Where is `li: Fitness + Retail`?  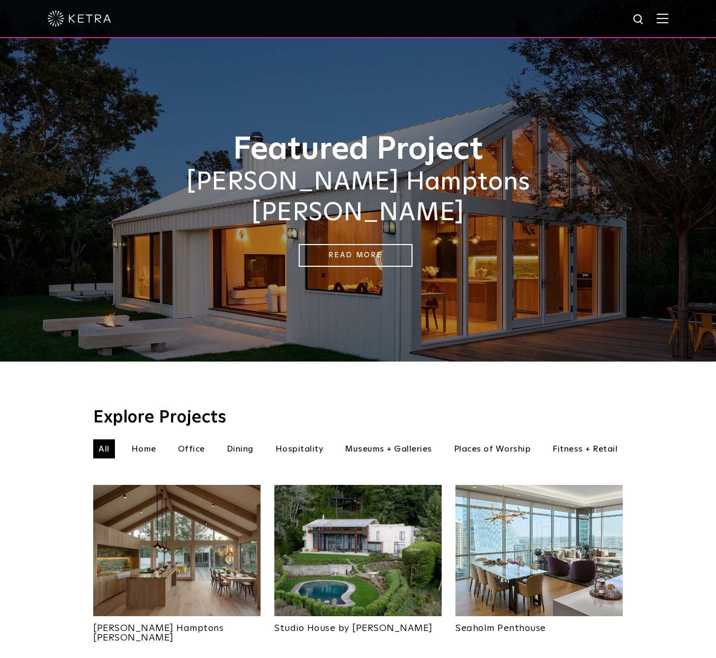 li: Fitness + Retail is located at coordinates (585, 449).